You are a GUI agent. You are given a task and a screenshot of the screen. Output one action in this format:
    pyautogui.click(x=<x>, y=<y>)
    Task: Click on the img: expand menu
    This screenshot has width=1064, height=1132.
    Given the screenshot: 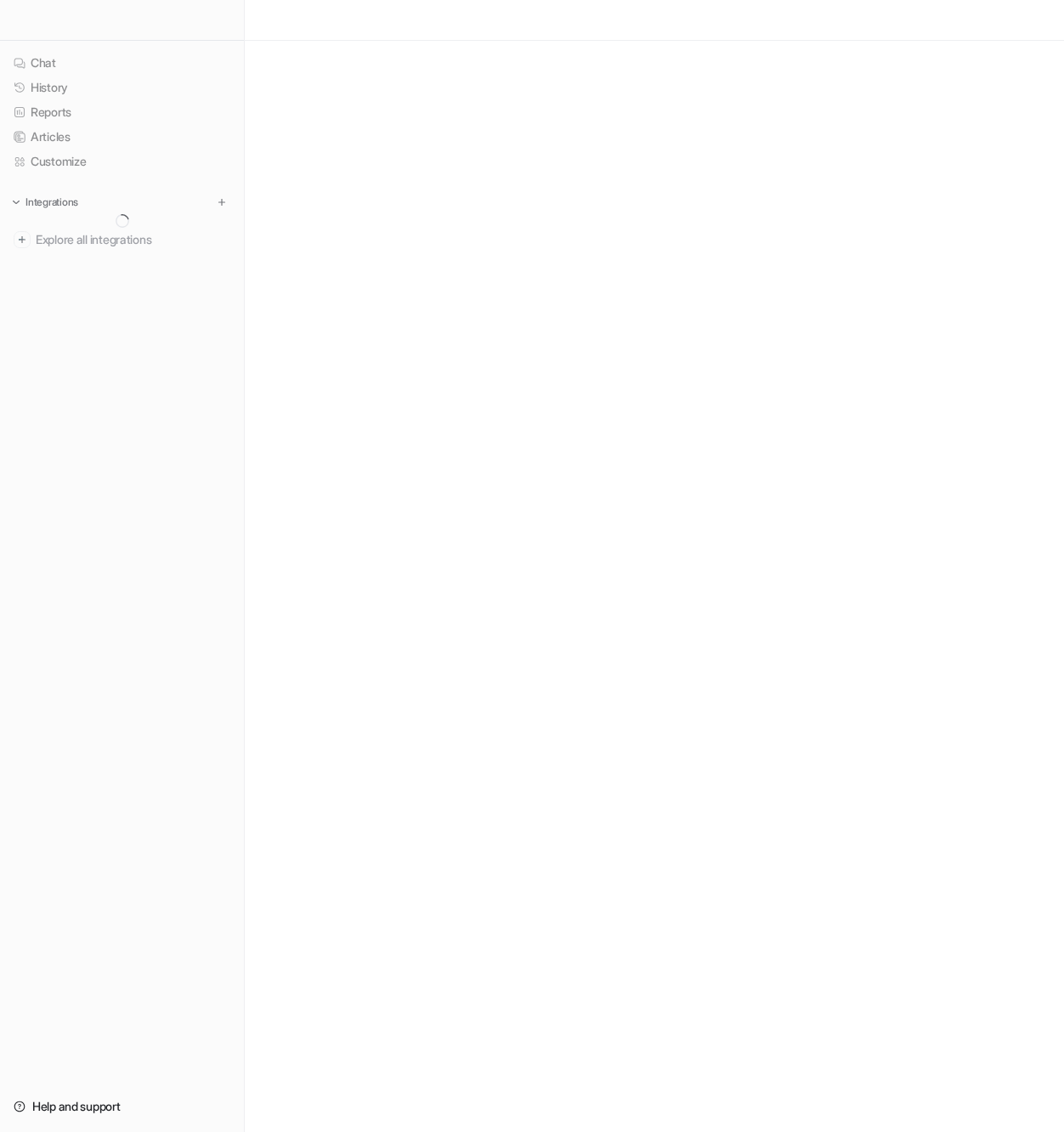 What is the action you would take?
    pyautogui.click(x=16, y=202)
    